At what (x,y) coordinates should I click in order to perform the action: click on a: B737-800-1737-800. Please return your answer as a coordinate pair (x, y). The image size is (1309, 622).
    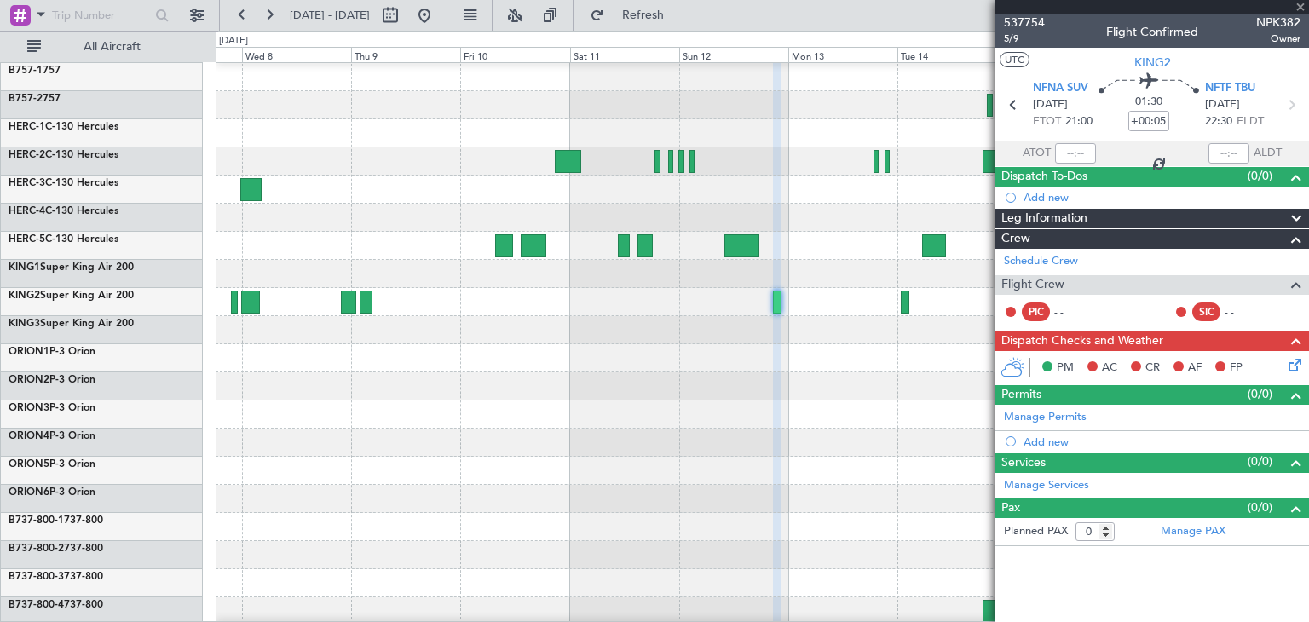
    Looking at the image, I should click on (55, 521).